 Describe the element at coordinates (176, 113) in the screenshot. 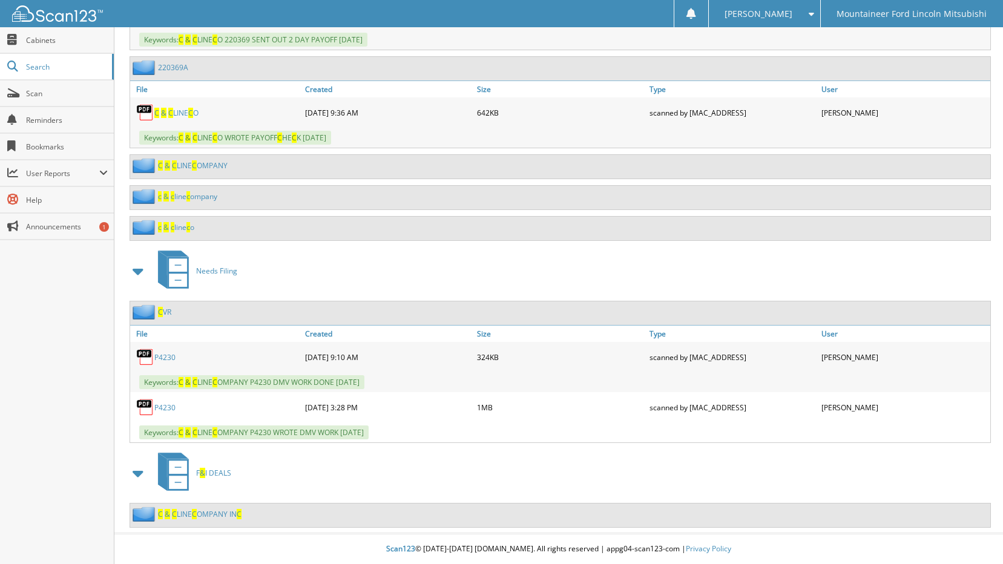

I see `a: C & CLINECO` at that location.